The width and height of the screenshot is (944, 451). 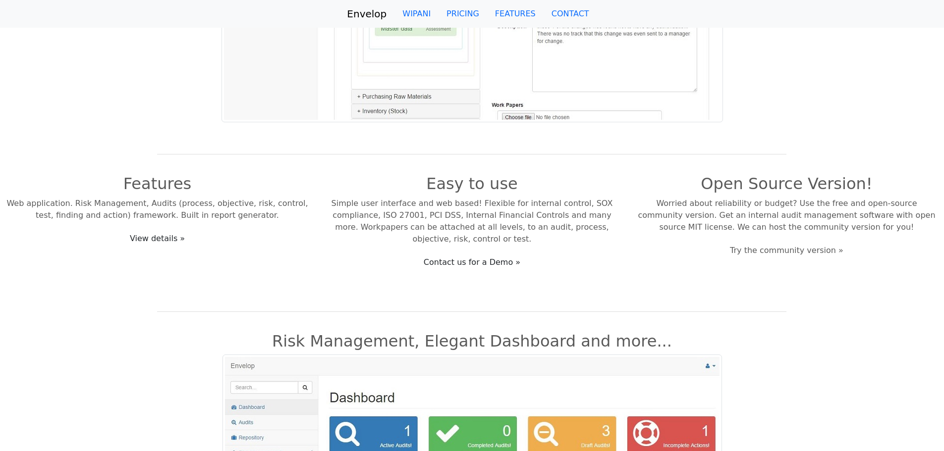 I want to click on a: CONTACT, so click(x=570, y=14).